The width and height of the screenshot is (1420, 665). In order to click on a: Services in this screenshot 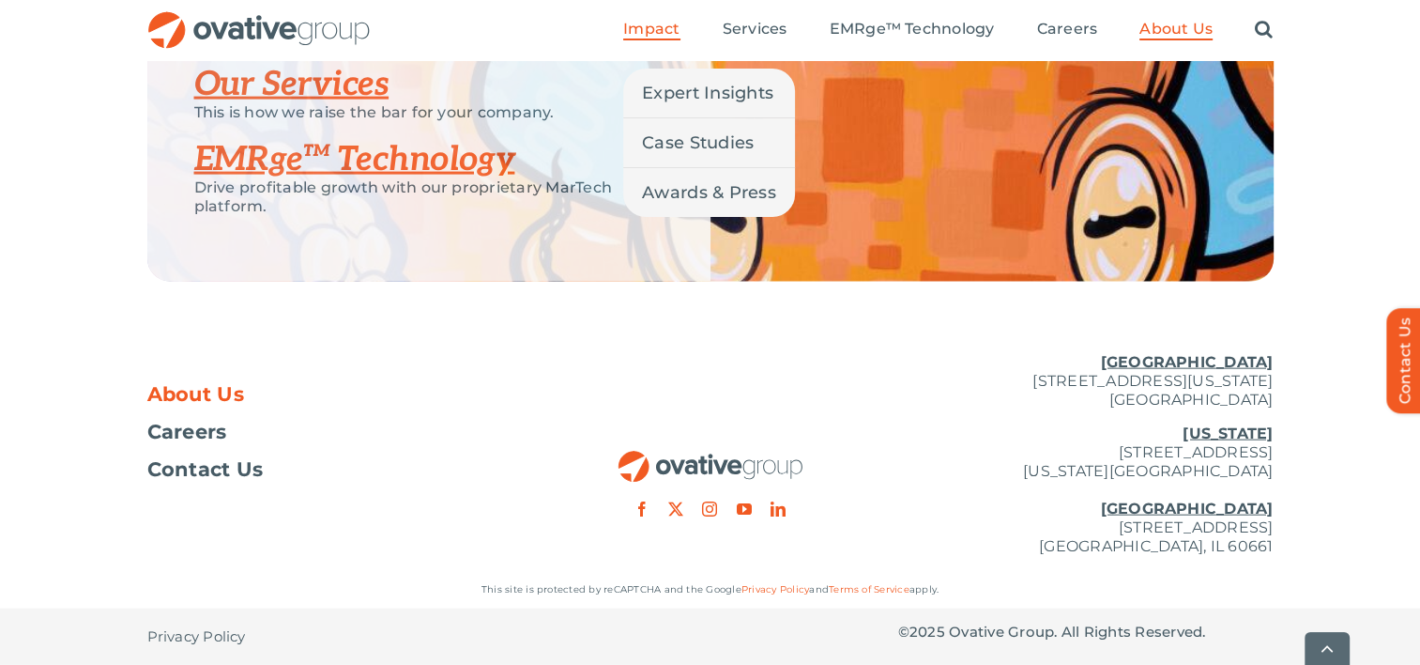, I will do `click(755, 30)`.